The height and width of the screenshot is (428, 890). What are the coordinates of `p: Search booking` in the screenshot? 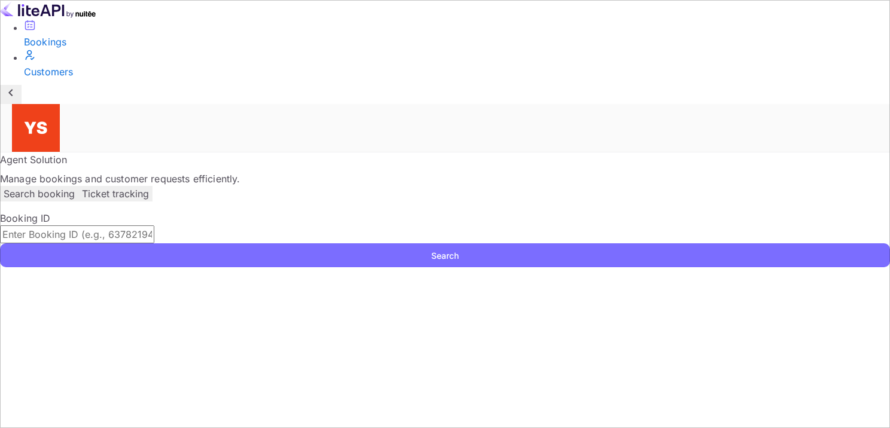 It's located at (39, 194).